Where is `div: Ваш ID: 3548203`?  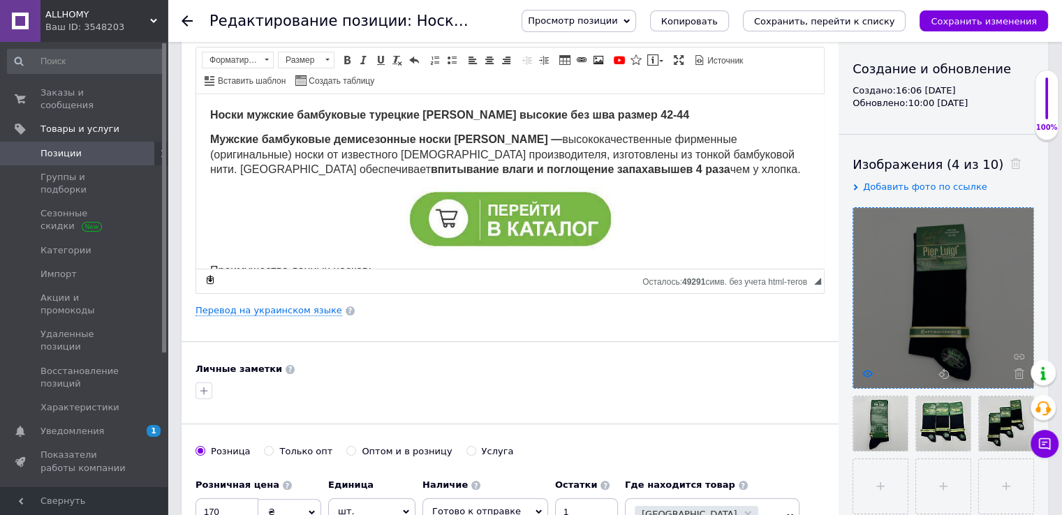
div: Ваш ID: 3548203 is located at coordinates (106, 27).